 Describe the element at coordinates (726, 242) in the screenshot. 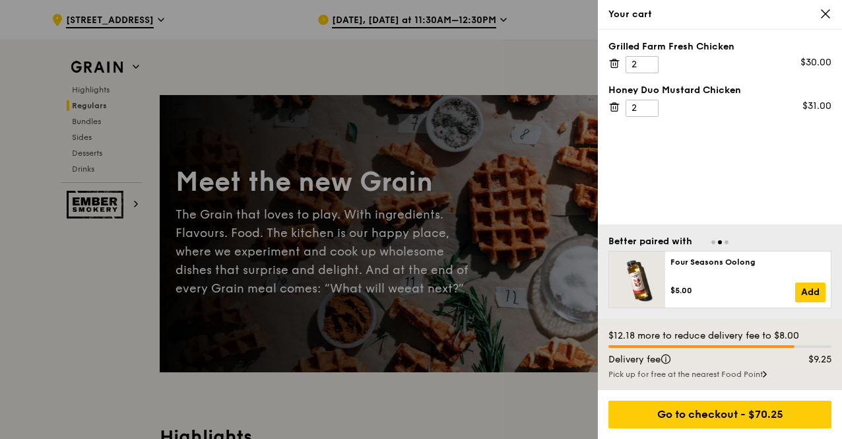

I see `span: Go to slide 3` at that location.